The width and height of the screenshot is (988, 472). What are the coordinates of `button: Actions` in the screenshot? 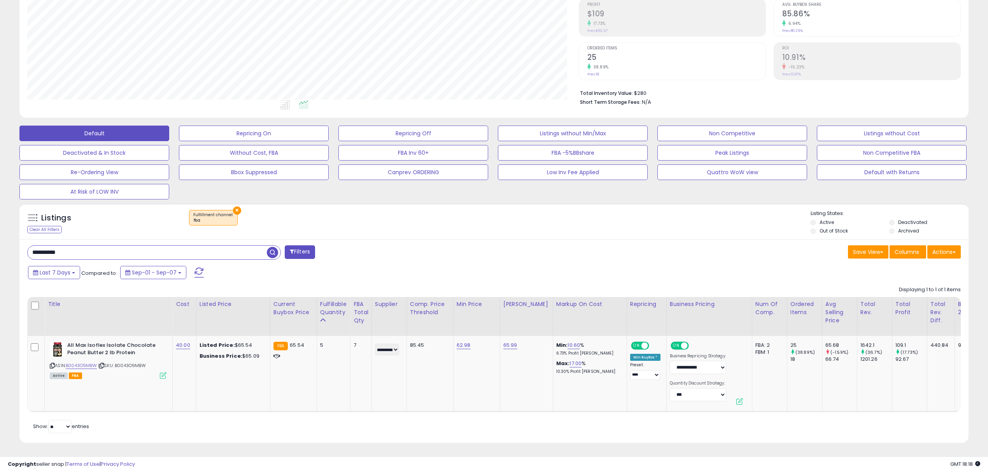 It's located at (944, 252).